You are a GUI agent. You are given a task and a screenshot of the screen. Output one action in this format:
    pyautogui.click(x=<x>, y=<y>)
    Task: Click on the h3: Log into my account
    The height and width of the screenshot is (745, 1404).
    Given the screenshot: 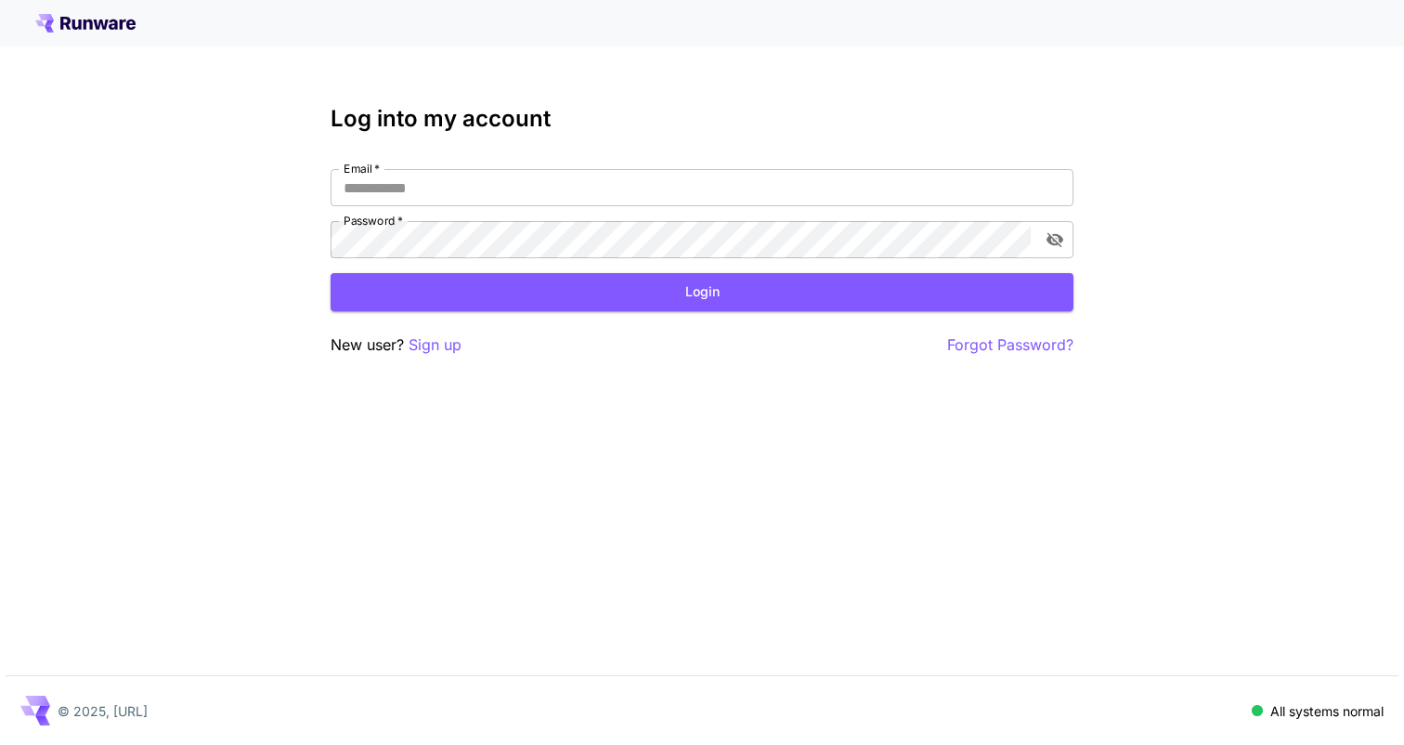 What is the action you would take?
    pyautogui.click(x=702, y=119)
    